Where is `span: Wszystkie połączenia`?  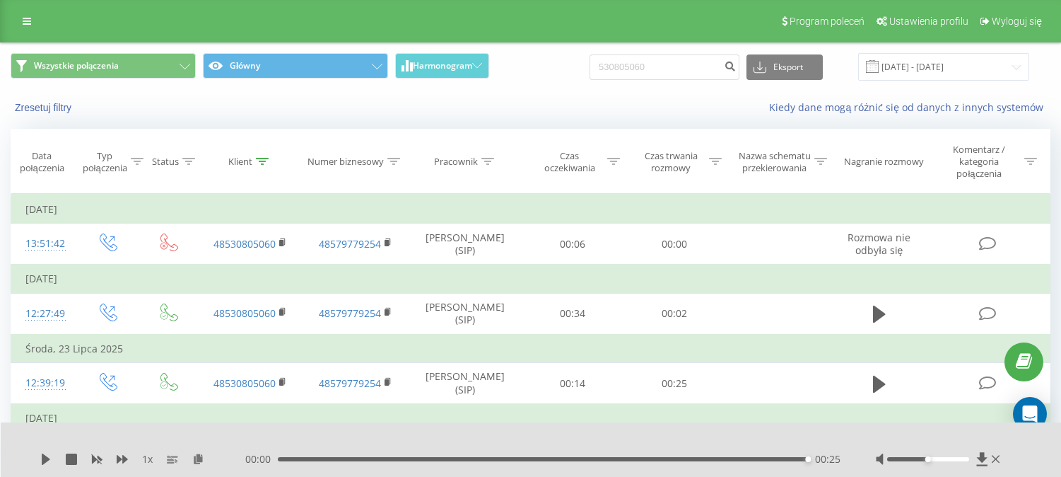 span: Wszystkie połączenia is located at coordinates (76, 66).